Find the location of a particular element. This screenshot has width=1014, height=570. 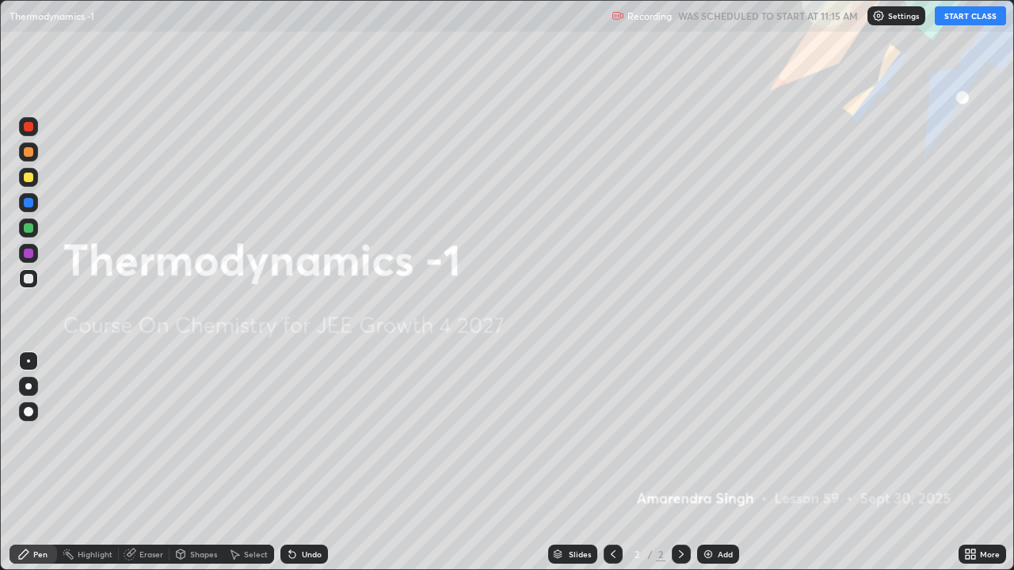

div: Highlight is located at coordinates (95, 554).